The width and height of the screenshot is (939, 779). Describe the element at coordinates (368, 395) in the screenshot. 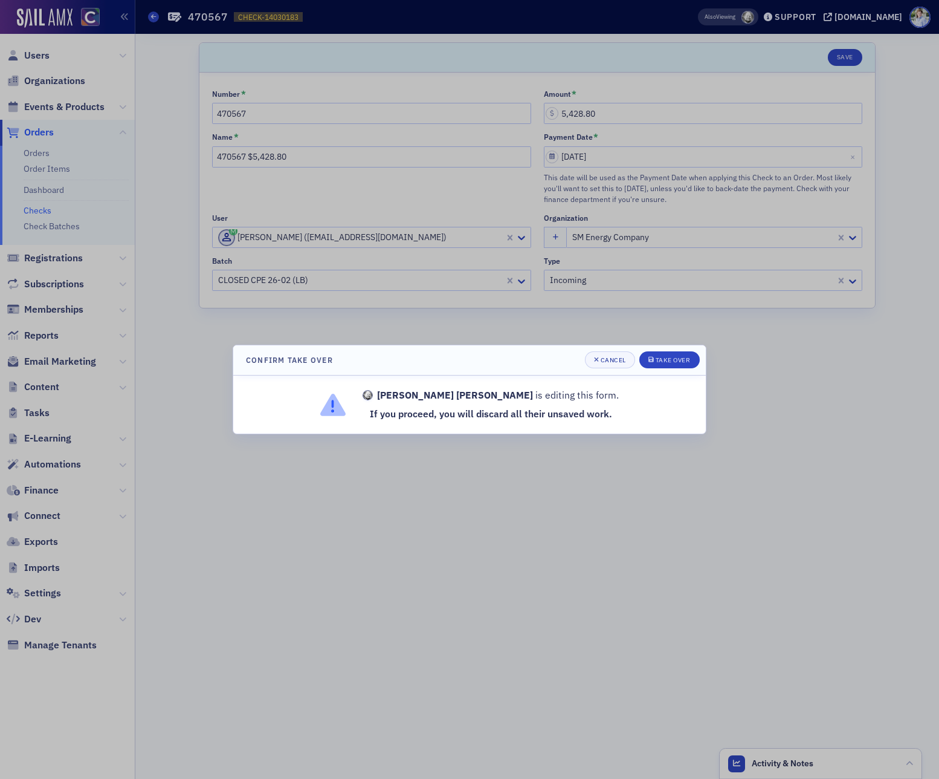

I see `span: Aidan Sullivan` at that location.